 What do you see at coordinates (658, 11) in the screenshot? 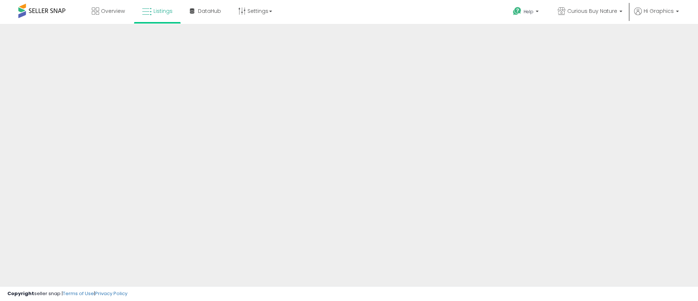
I see `span: Hi Graphics` at bounding box center [658, 11].